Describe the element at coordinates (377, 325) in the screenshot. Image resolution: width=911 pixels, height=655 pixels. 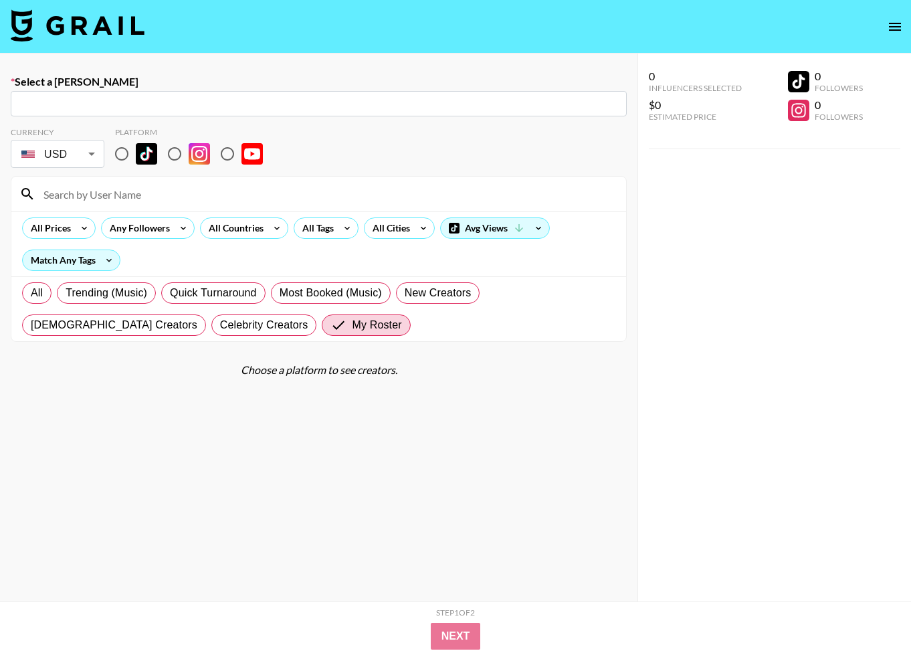
I see `span: My Roster` at that location.